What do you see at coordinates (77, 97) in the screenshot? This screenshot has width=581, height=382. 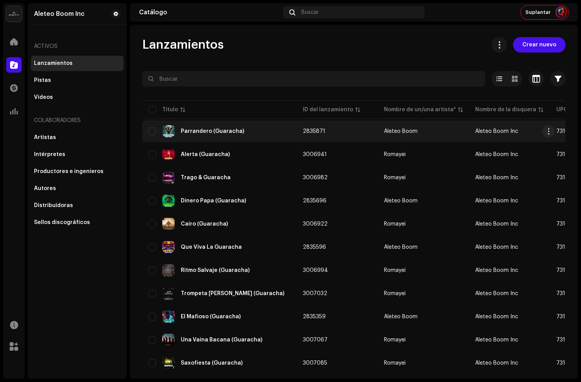 I see `re-m-nav-item: Videos` at bounding box center [77, 97].